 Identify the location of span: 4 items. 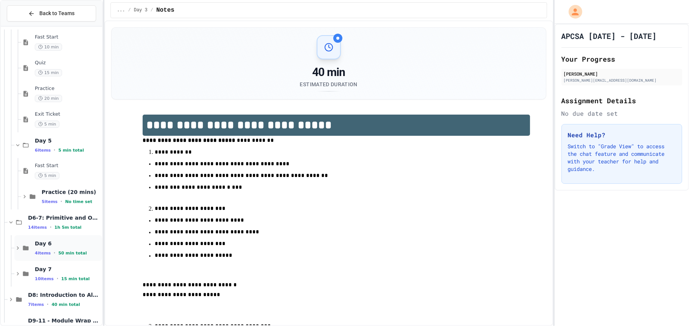
(43, 253).